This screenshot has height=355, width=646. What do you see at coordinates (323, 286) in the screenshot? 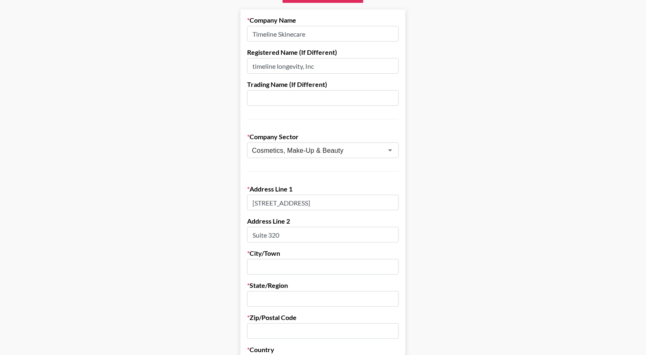
I see `label: State/Region` at bounding box center [323, 286].